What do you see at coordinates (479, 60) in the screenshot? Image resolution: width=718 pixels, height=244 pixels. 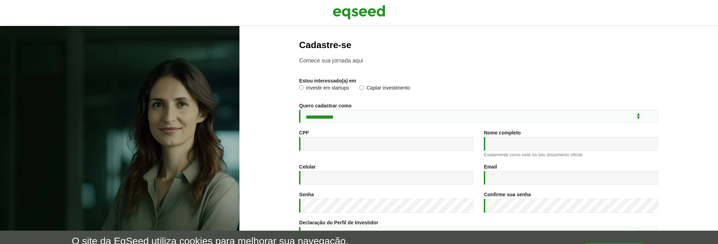 I see `p: Comece sua jornada aqui` at bounding box center [479, 60].